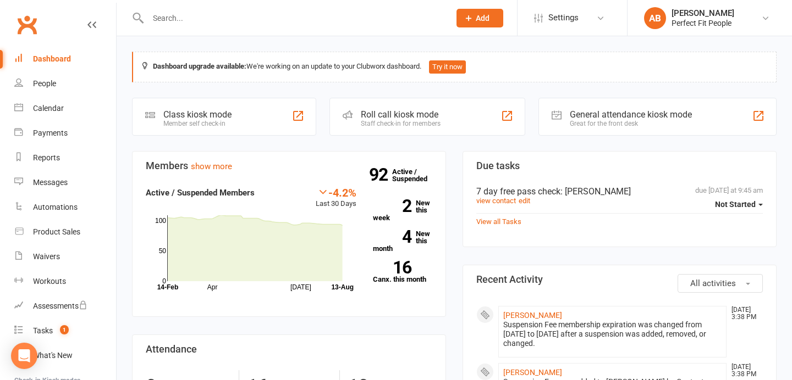 The width and height of the screenshot is (792, 380). I want to click on div: 7 day free pass check, so click(619, 191).